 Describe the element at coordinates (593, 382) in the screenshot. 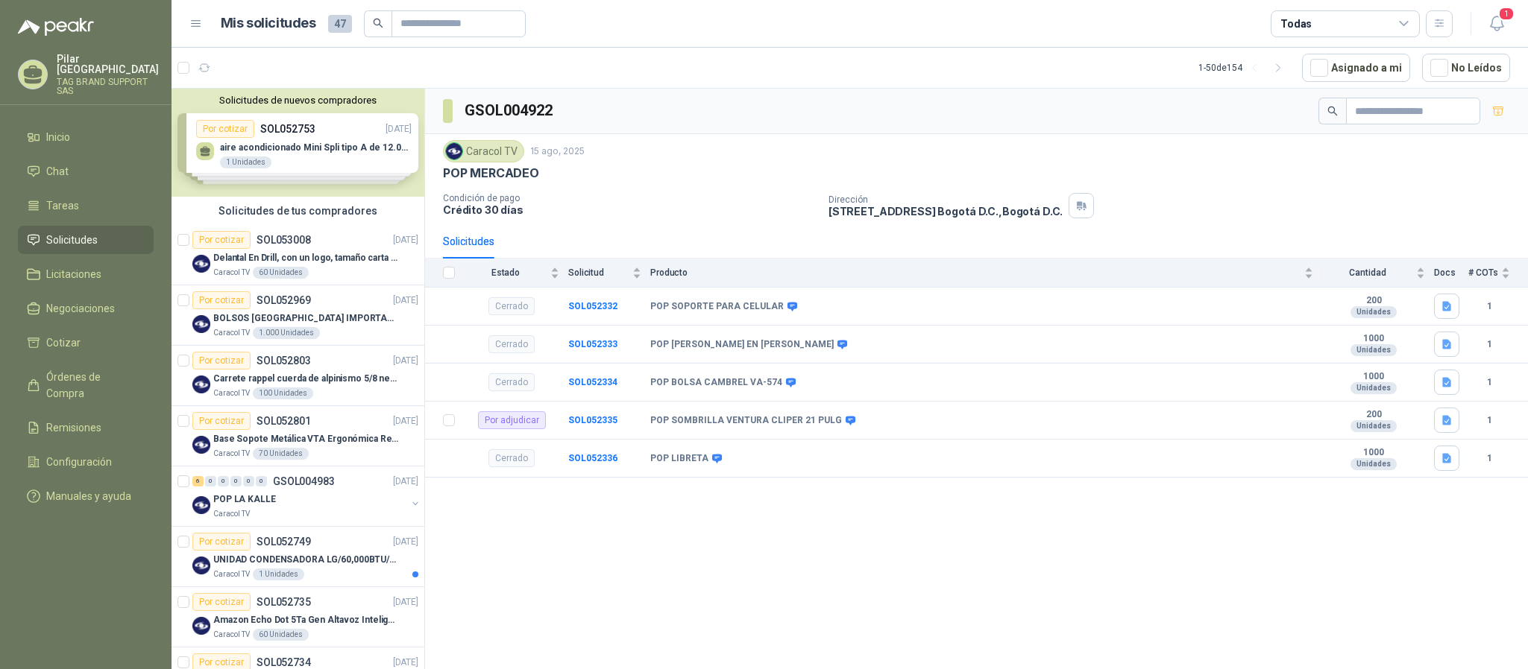

I see `a: SOL052334` at that location.